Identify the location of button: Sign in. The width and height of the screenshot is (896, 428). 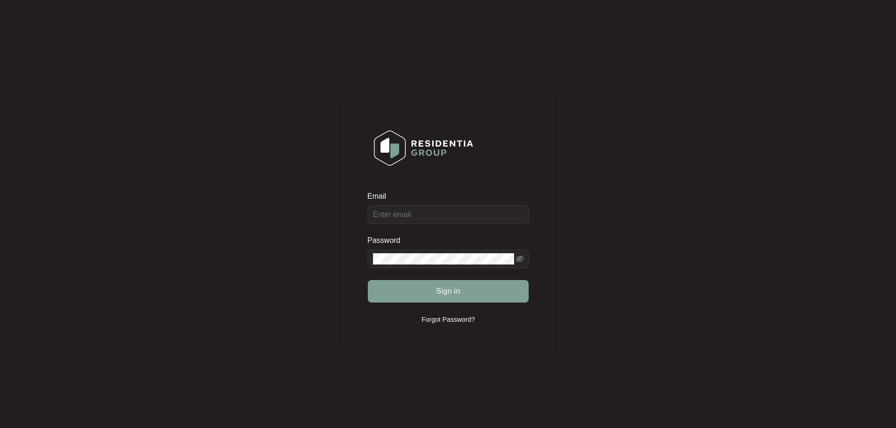
(448, 291).